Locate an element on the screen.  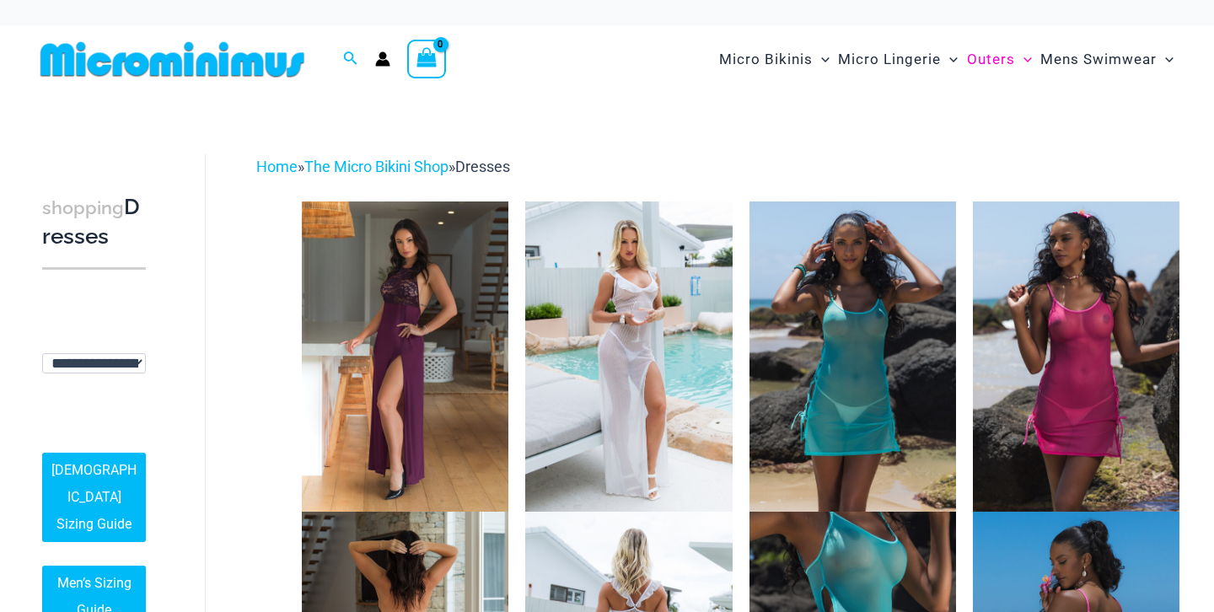
a: View Shopping Cart, empty is located at coordinates (427, 59).